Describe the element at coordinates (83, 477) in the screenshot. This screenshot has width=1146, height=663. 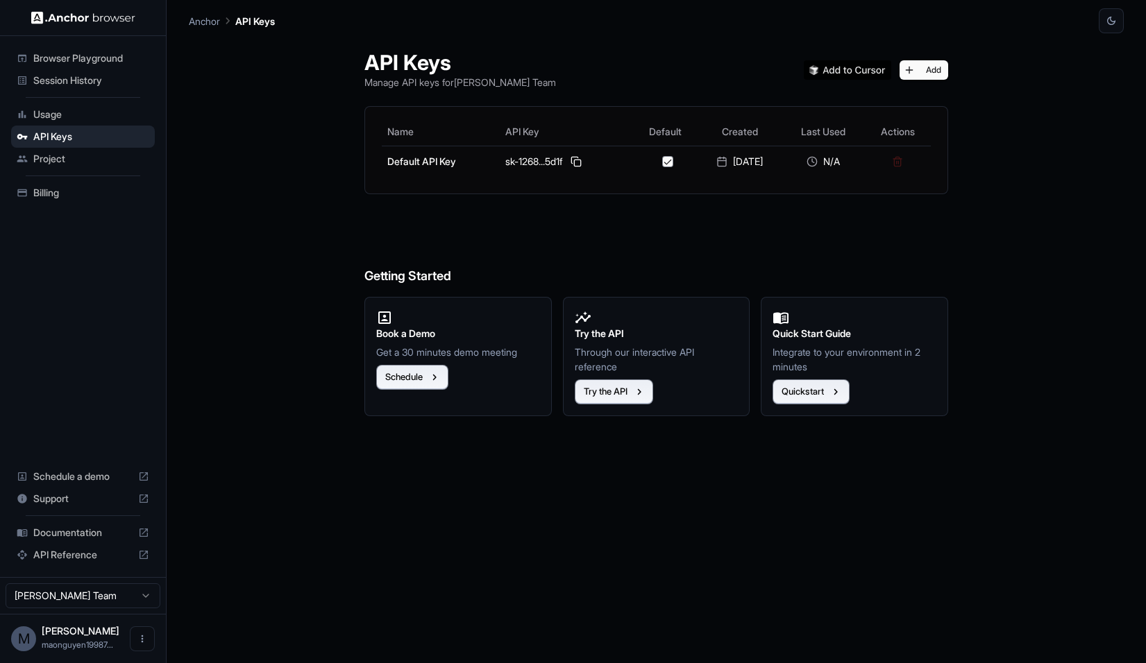
I see `span: Schedule a demo` at that location.